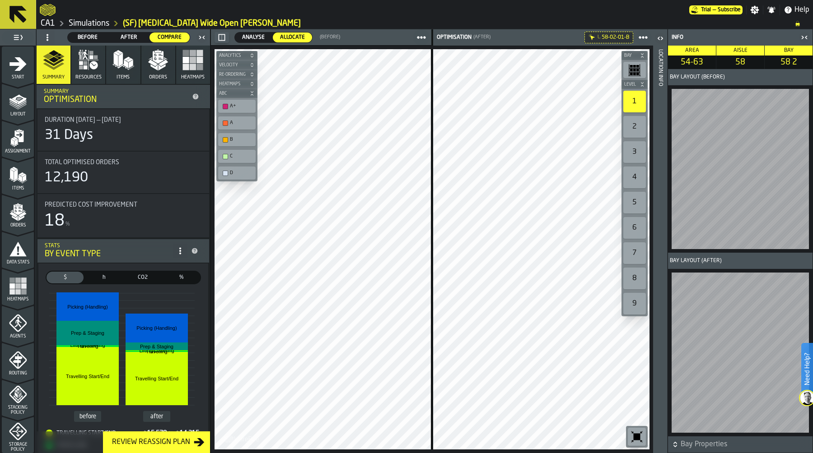 This screenshot has height=453, width=813. I want to click on div: 9, so click(634, 304).